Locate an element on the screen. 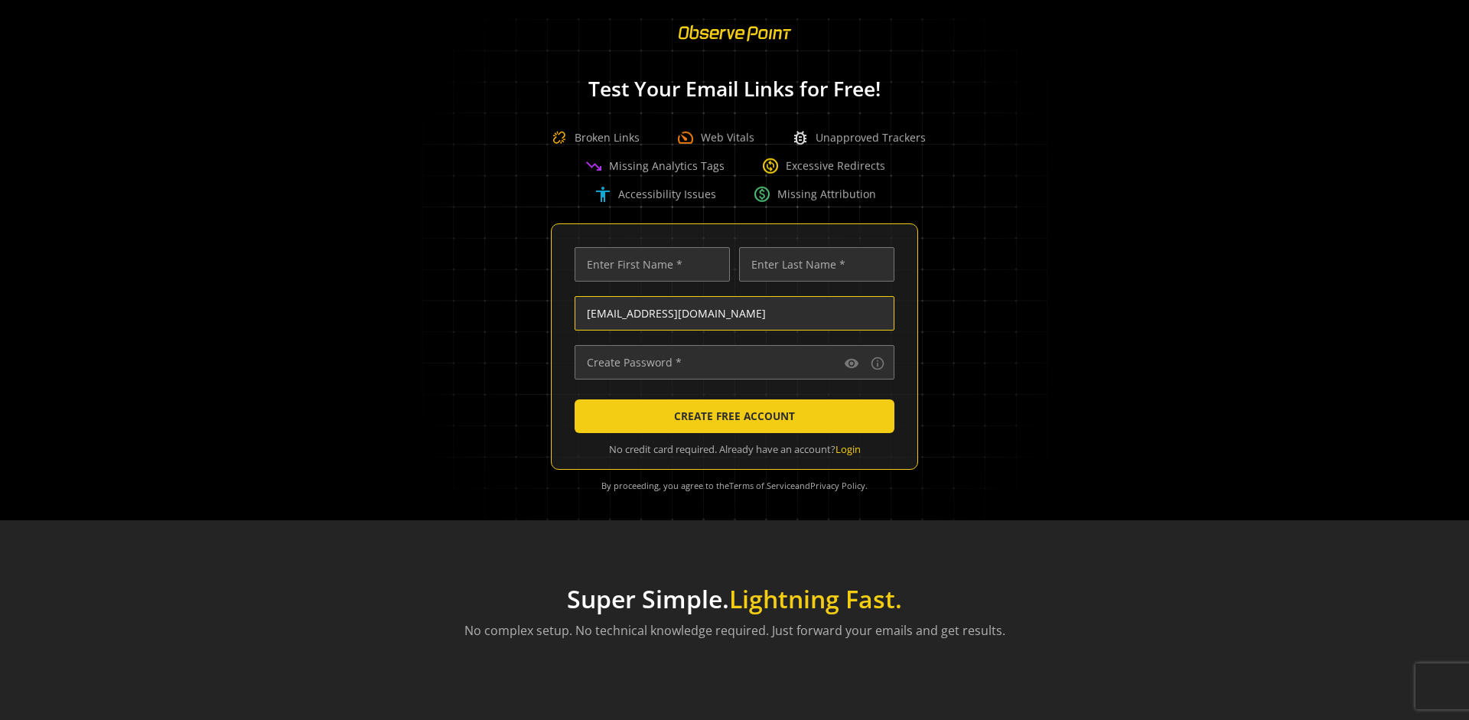  mat-icon: info_outline is located at coordinates (878, 363).